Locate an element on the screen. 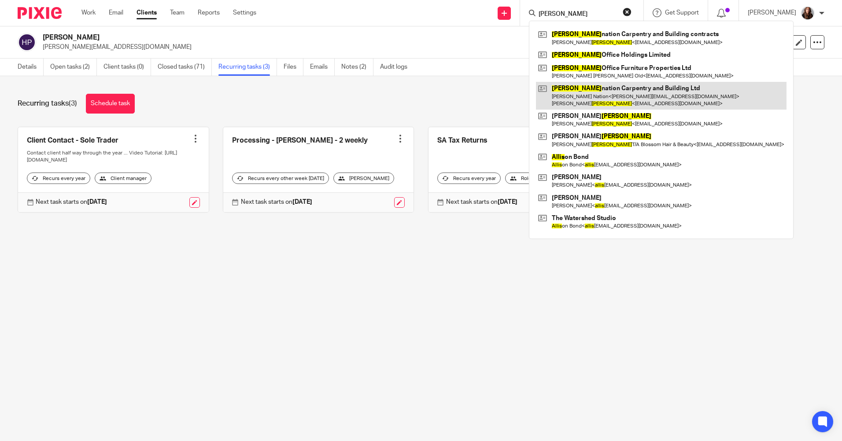 This screenshot has height=441, width=842. a: Emails is located at coordinates (322, 67).